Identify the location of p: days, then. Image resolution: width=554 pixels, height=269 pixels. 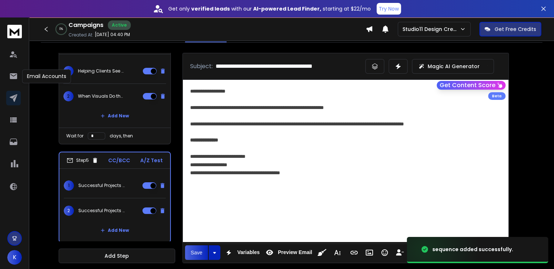
(121, 136).